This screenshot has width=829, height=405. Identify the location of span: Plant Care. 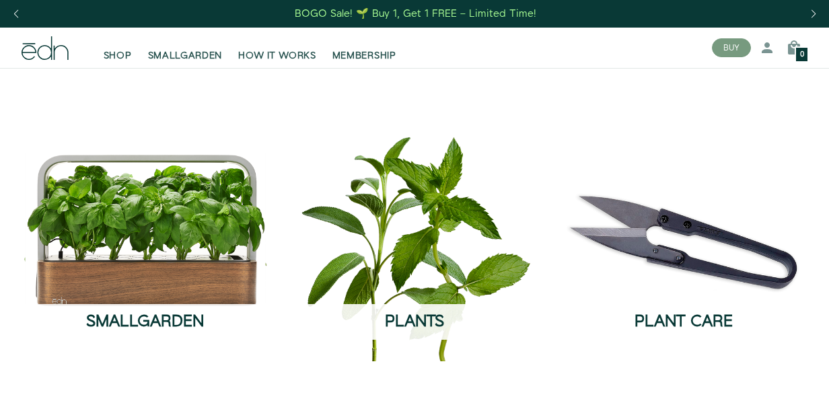
(684, 322).